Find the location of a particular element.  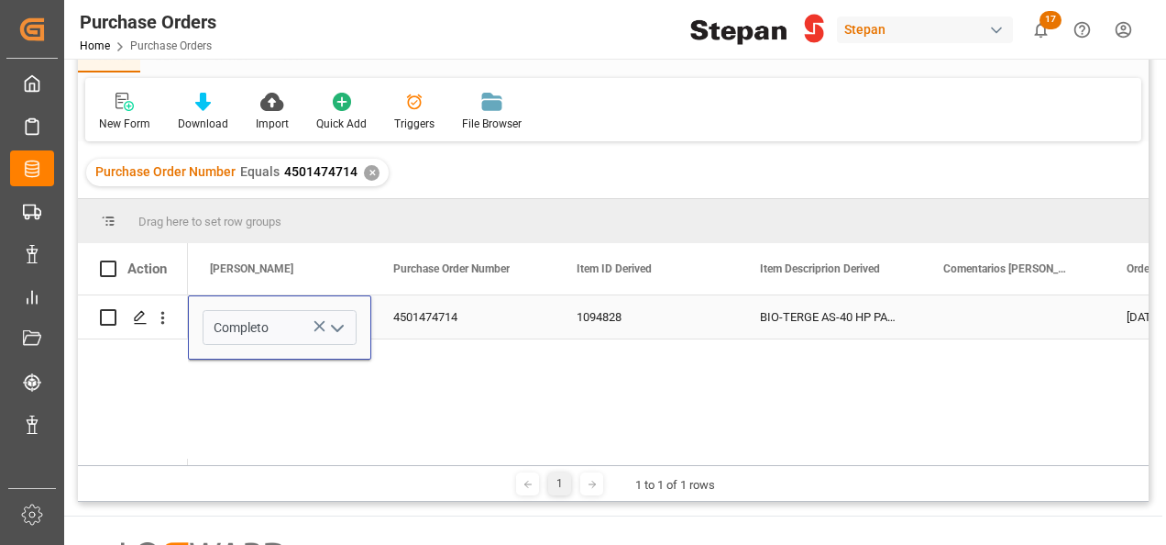

span: Item Descriprion Derived is located at coordinates (820, 269).